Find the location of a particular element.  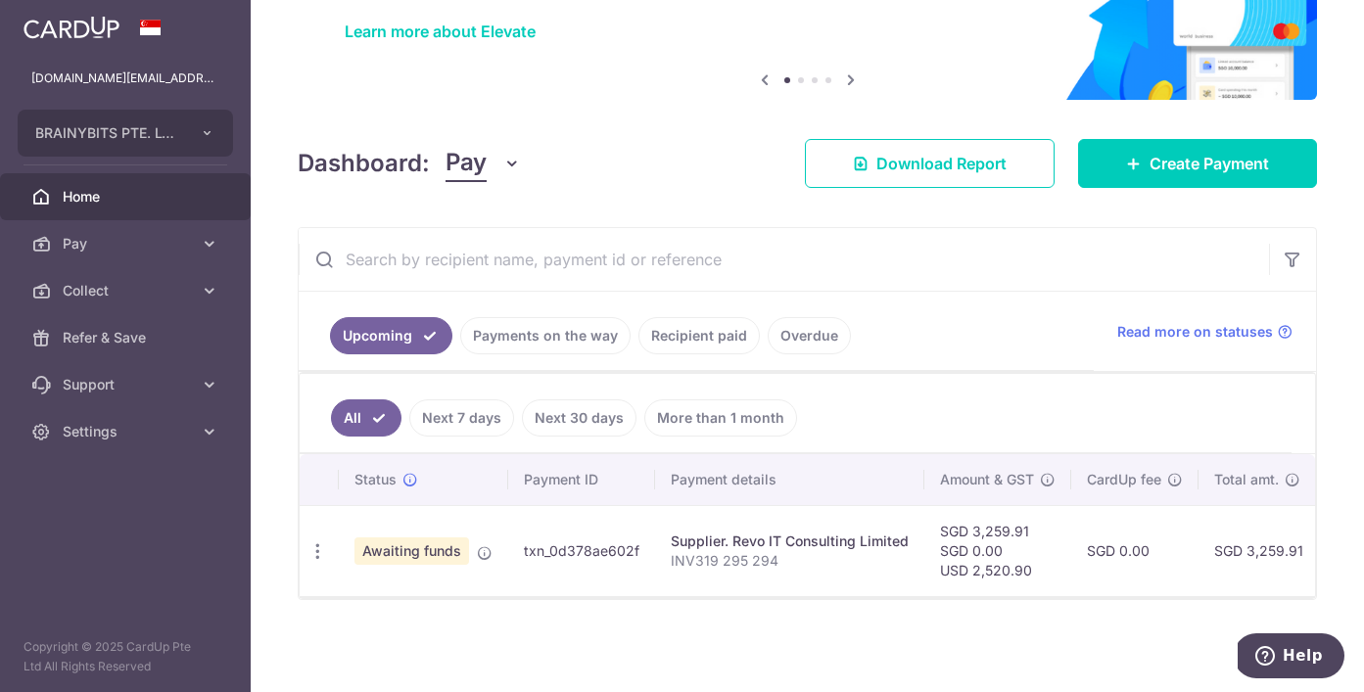

span: Help is located at coordinates (65, 23).